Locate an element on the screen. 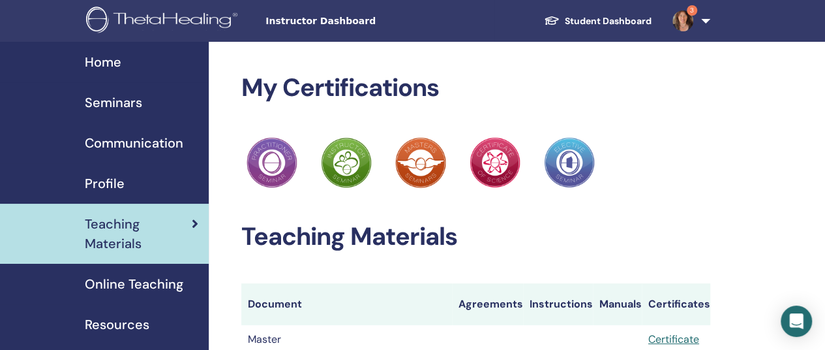 This screenshot has height=350, width=825. span: Profile is located at coordinates (104, 183).